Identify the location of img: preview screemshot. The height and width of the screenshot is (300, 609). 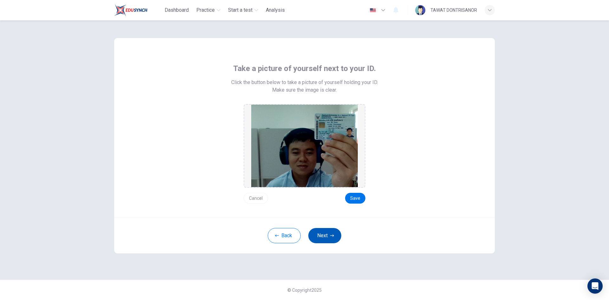
(304, 146).